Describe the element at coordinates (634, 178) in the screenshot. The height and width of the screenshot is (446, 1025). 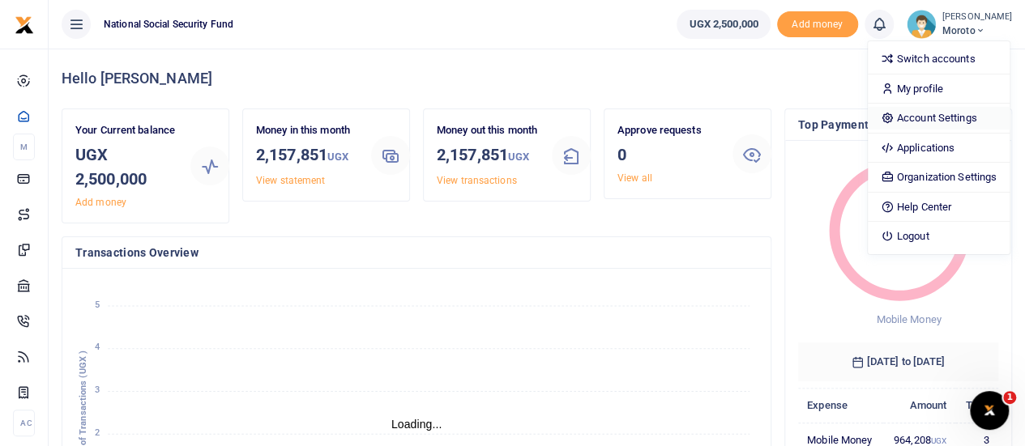
I see `a: View all` at that location.